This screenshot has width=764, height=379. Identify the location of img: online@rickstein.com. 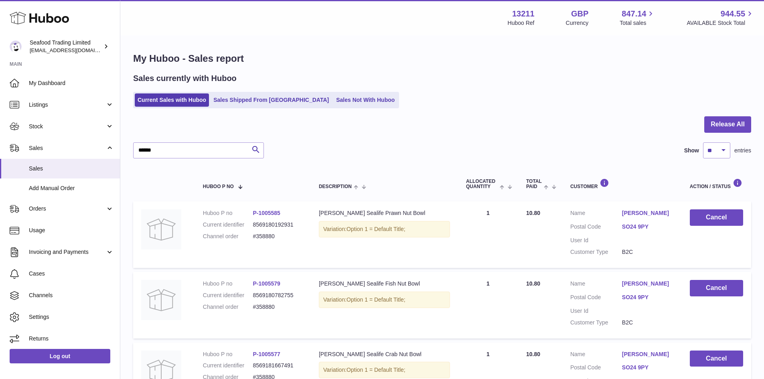
(16, 46).